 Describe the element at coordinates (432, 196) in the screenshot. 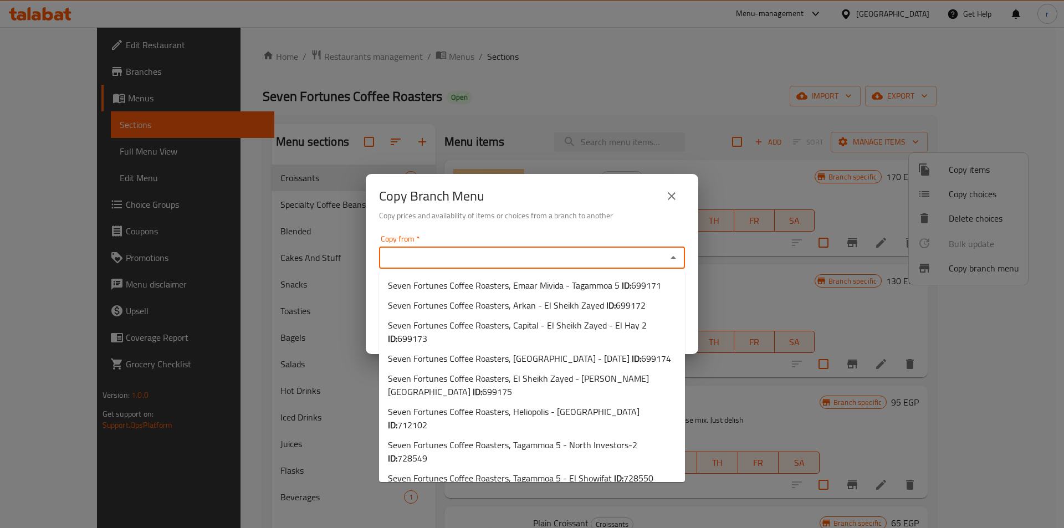

I see `h2: Copy Branch Menu` at that location.